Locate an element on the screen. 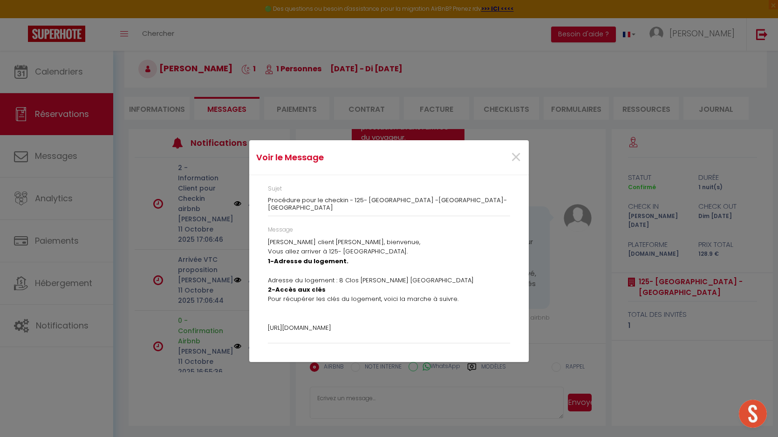 The height and width of the screenshot is (437, 778). font: 2-Accès aux clés is located at coordinates (297, 289).